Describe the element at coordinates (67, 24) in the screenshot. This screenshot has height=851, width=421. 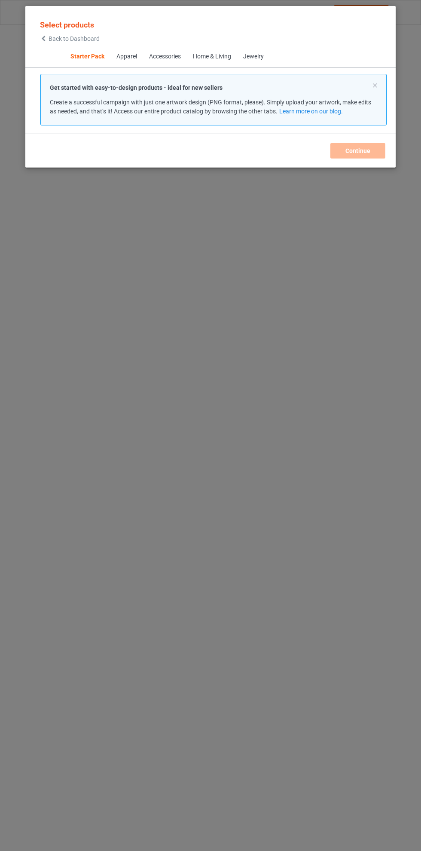
I see `span: Select products` at that location.